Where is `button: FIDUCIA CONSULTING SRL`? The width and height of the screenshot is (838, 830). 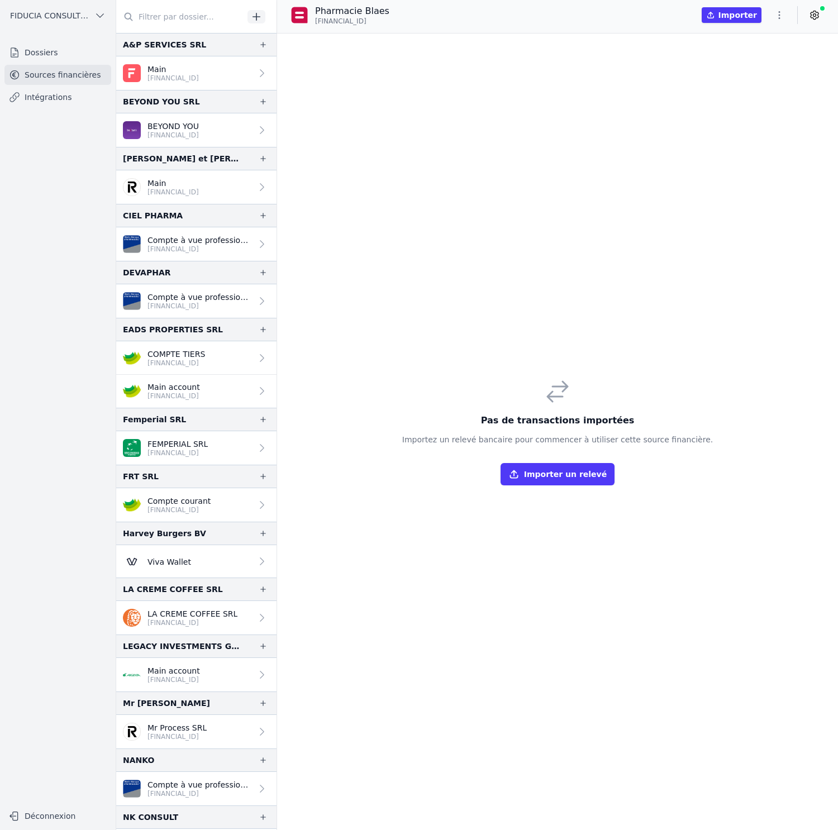 button: FIDUCIA CONSULTING SRL is located at coordinates (58, 16).